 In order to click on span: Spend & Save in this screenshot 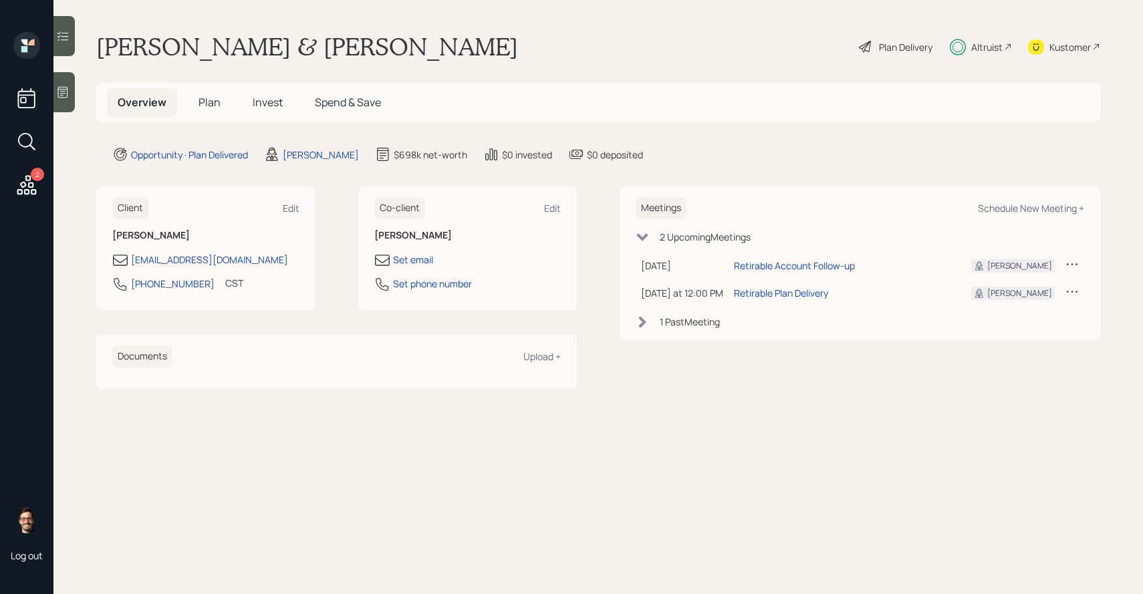, I will do `click(347, 102)`.